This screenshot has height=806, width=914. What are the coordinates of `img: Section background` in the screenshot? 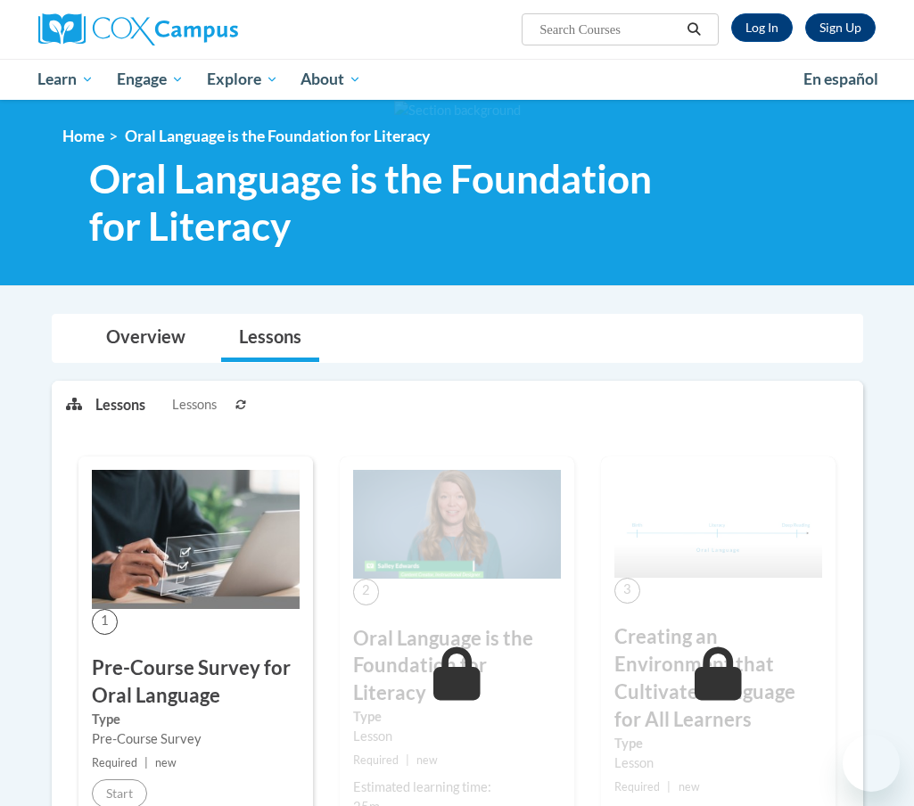 It's located at (457, 111).